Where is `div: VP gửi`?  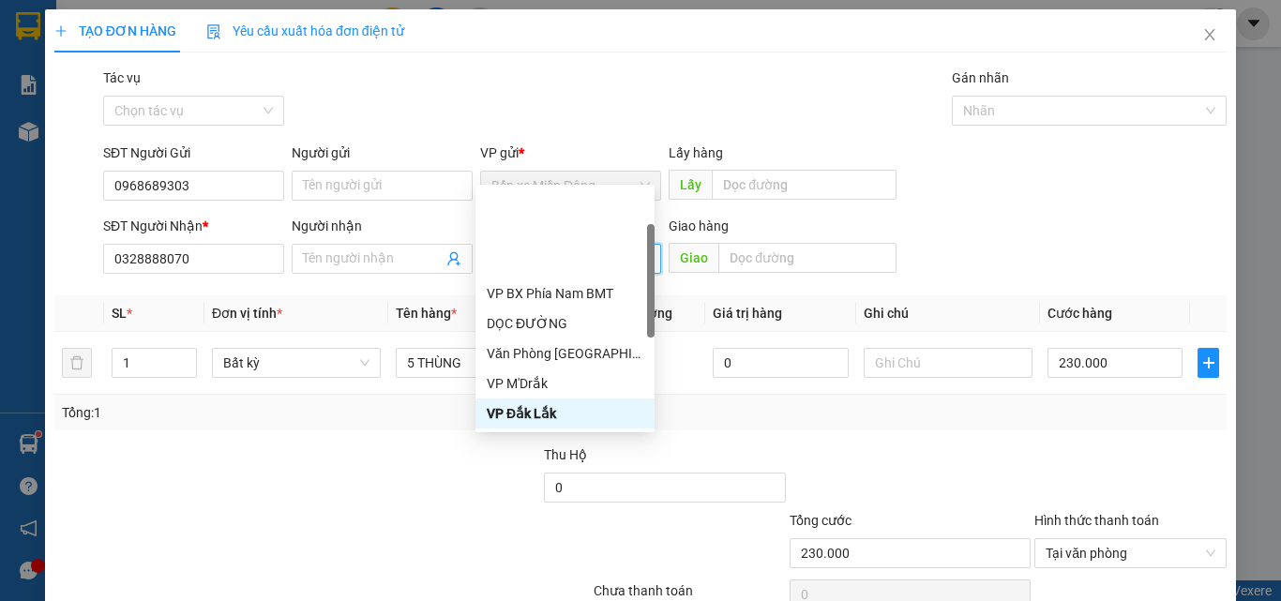
div: VP gửi is located at coordinates (570, 153).